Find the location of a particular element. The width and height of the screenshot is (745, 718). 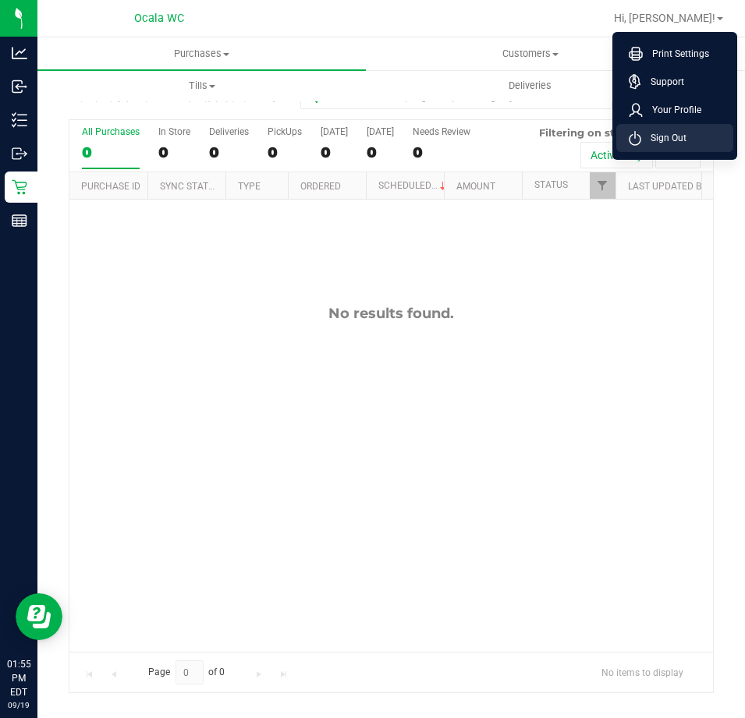

span: Deliveries is located at coordinates (529, 86).